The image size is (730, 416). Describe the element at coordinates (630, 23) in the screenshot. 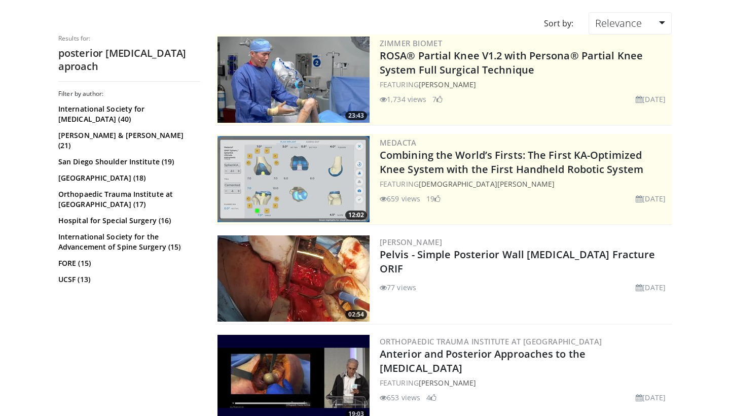

I see `a: Relevance` at that location.